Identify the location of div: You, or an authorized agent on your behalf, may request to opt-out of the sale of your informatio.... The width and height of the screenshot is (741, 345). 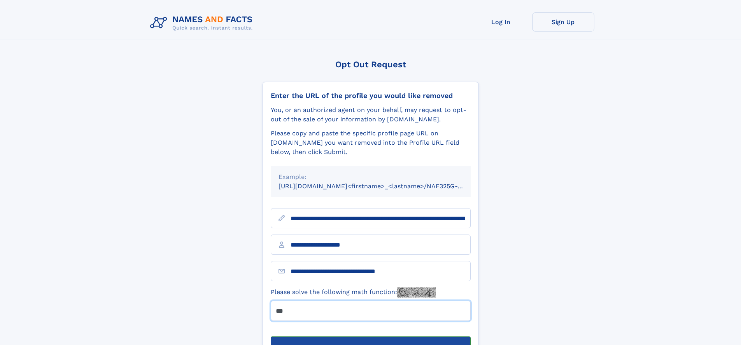
(371, 115).